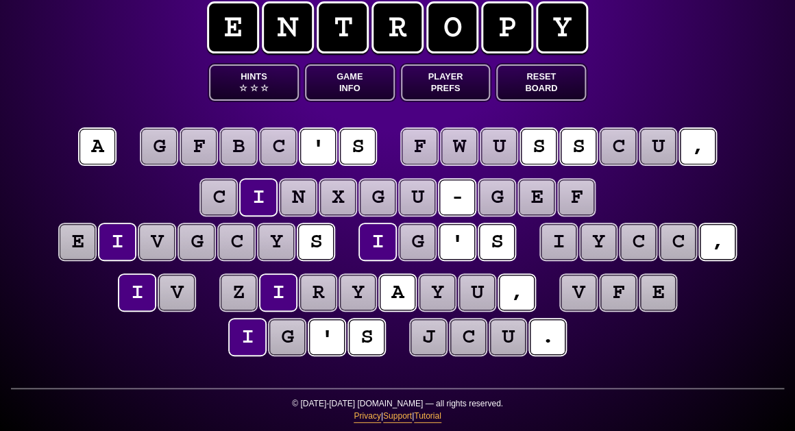  I want to click on puzzle-tile: z, so click(239, 293).